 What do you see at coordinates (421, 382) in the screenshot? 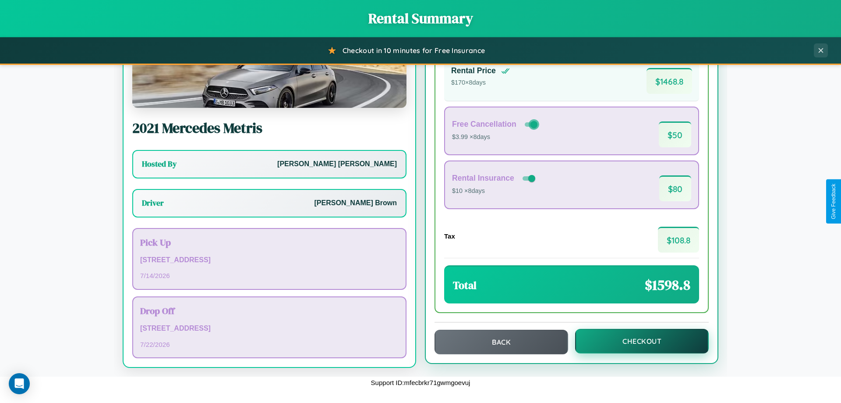
I see `p: Support ID: mfecbrkr71gwmgoevuj` at bounding box center [421, 382].